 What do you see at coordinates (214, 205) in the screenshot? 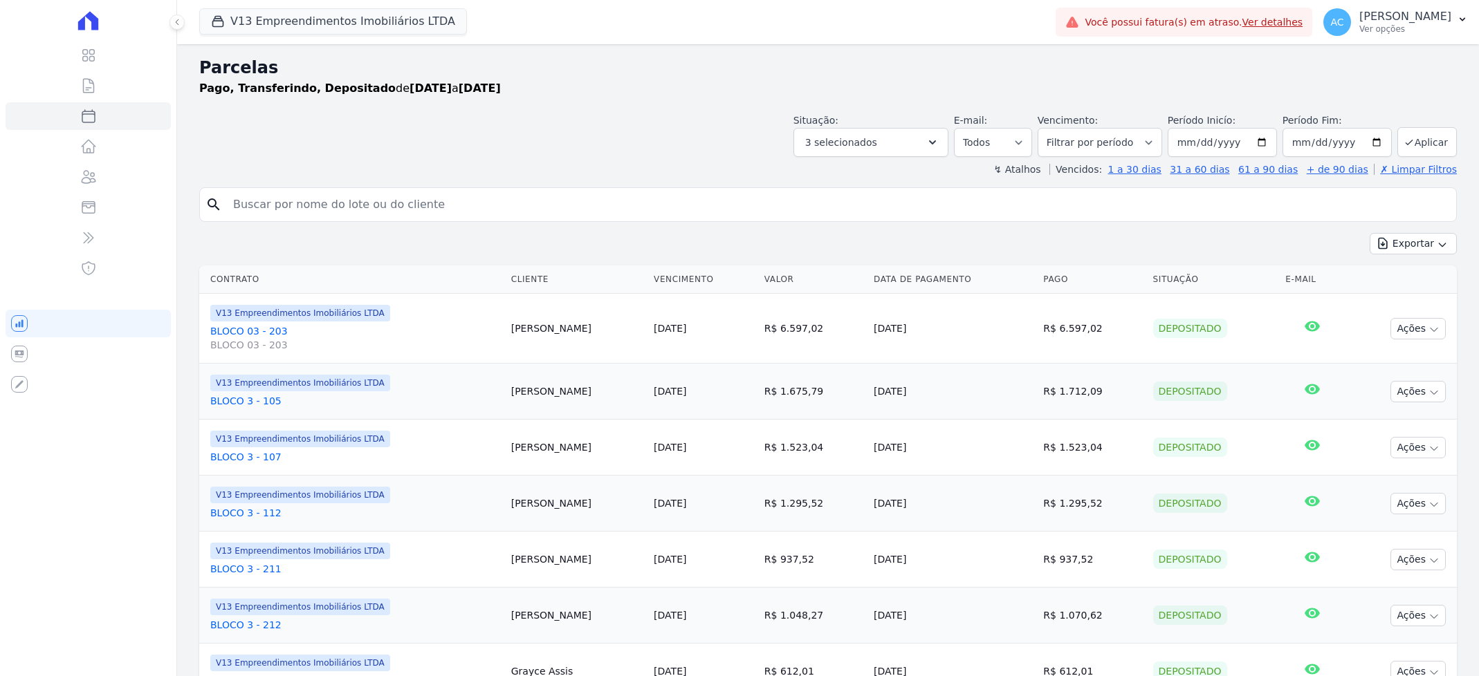
I see `i: search` at bounding box center [214, 205].